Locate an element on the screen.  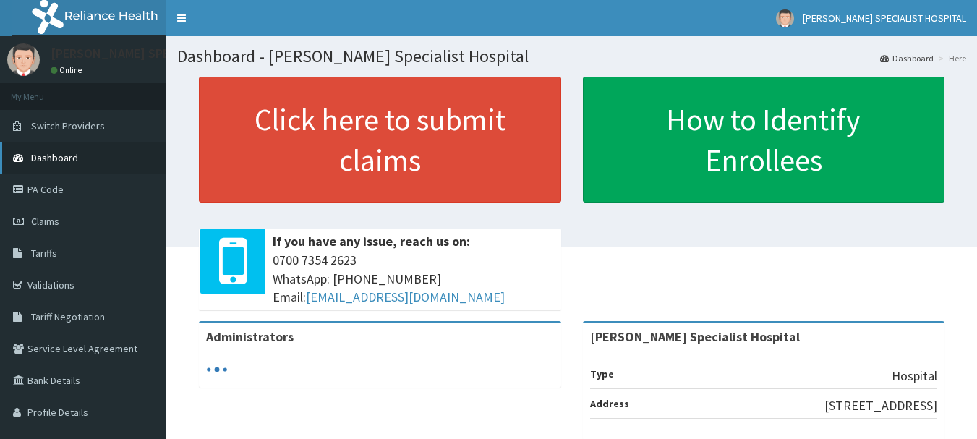
b: Administrators is located at coordinates (249, 336).